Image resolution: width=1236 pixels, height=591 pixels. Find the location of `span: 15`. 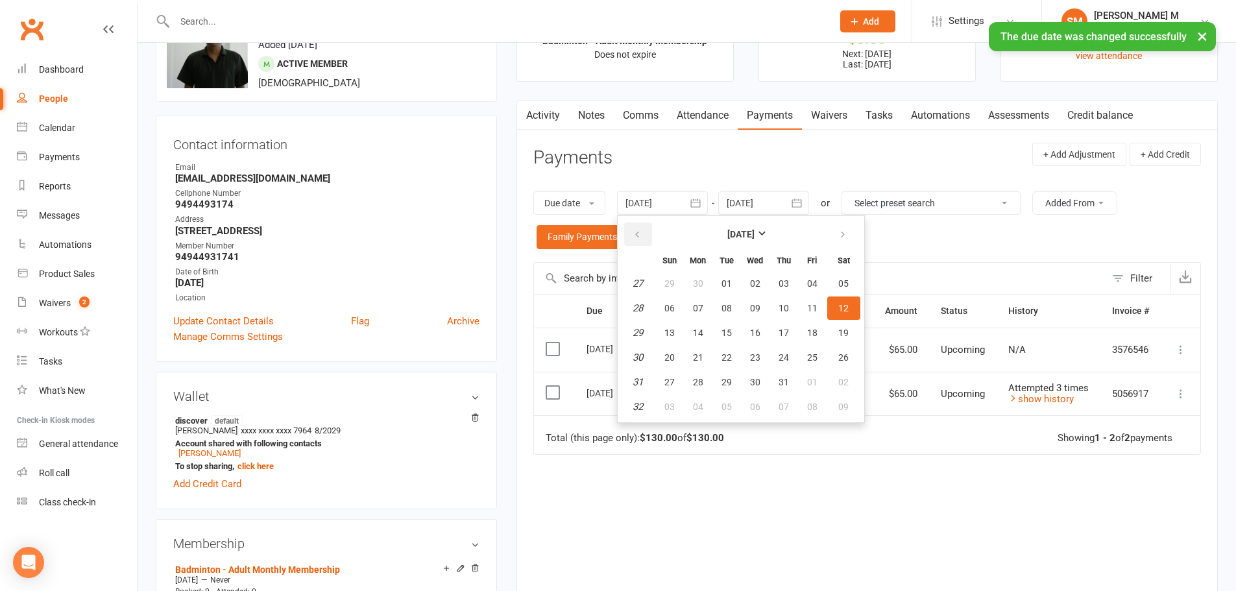

span: 15 is located at coordinates (727, 333).